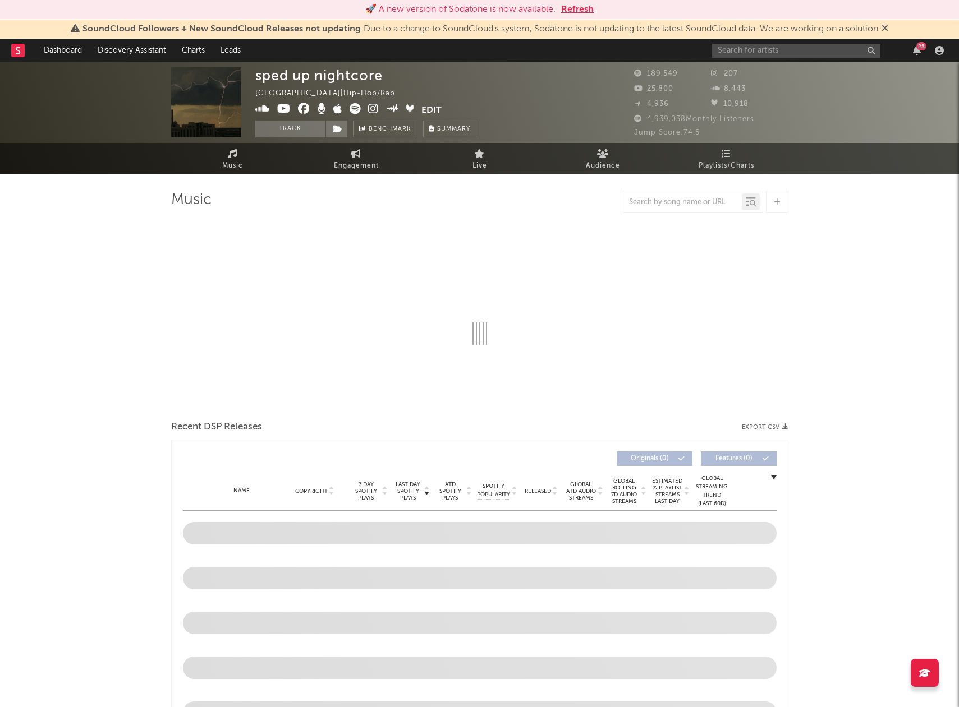 The width and height of the screenshot is (959, 707). Describe the element at coordinates (232, 166) in the screenshot. I see `span: Music` at that location.